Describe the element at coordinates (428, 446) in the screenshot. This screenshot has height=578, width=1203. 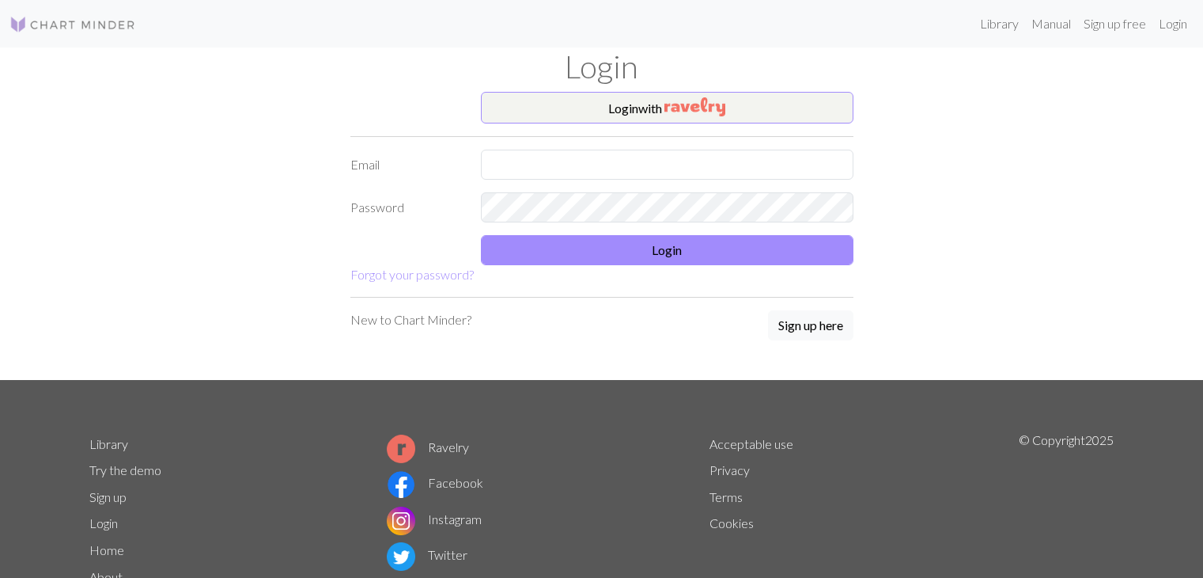
I see `a: Ravelry` at that location.